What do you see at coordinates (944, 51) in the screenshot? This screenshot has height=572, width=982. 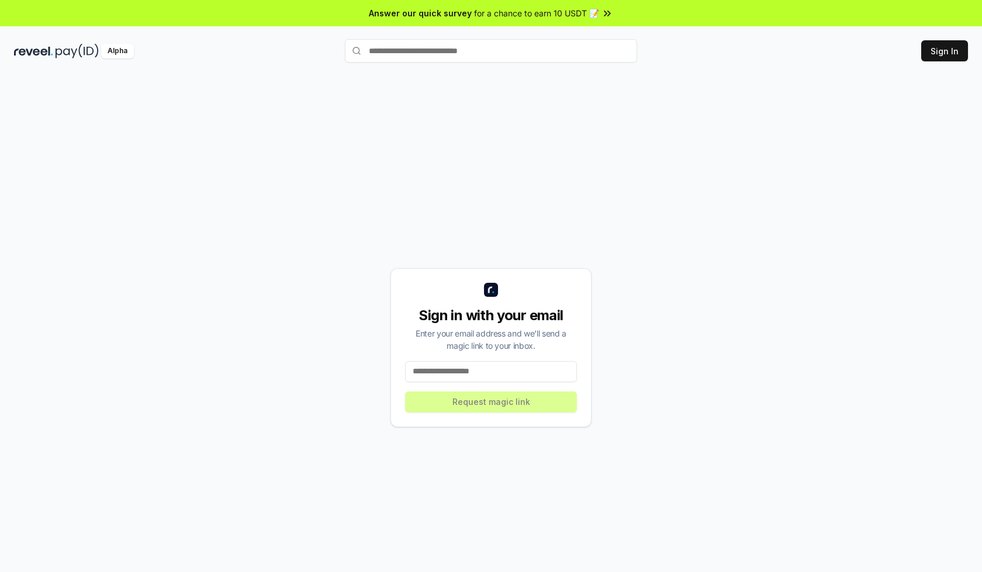 I see `button: Sign In` at bounding box center [944, 51].